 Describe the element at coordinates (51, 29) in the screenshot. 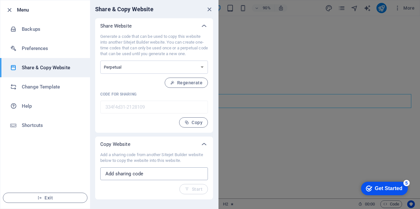

I see `h6: Backups` at that location.